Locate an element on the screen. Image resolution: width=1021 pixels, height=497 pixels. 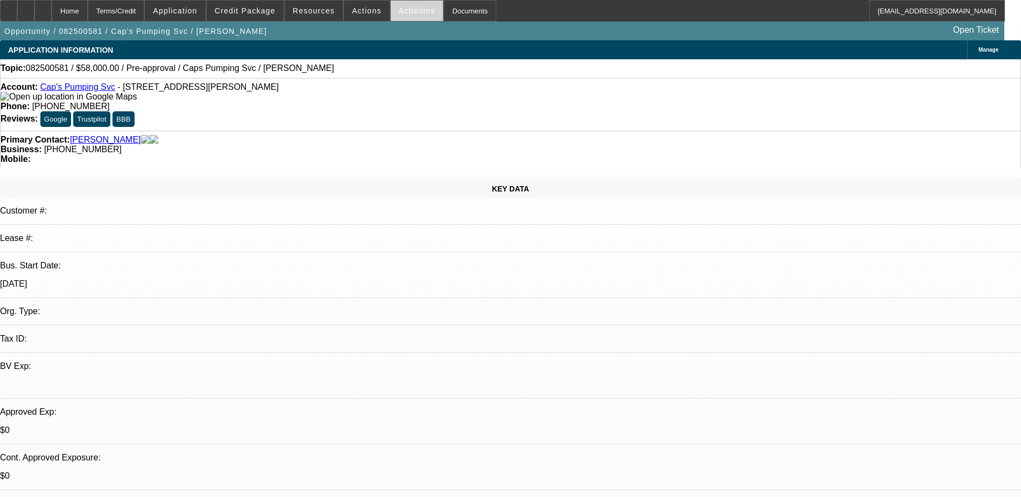
img: Open up location in Google Maps is located at coordinates (68, 97).